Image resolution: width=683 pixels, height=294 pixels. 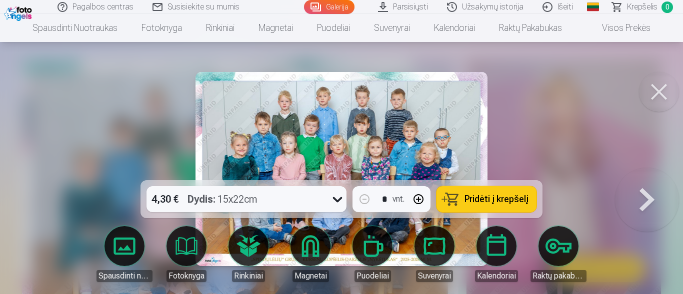 I want to click on img: /fa2, so click(x=19, y=12).